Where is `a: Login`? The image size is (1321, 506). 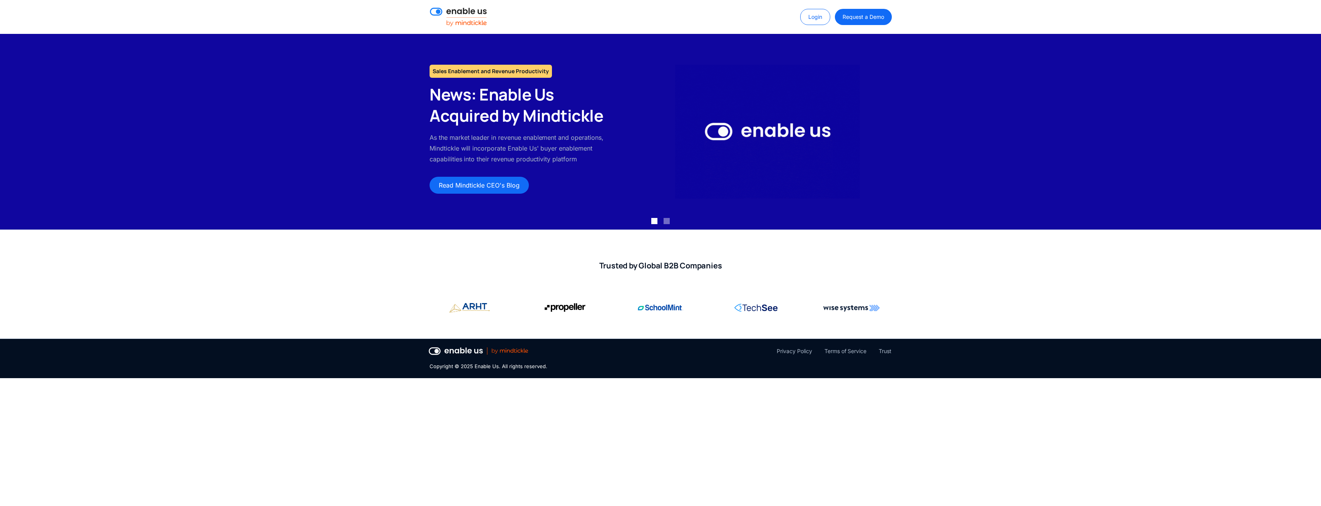
a: Login is located at coordinates (815, 17).